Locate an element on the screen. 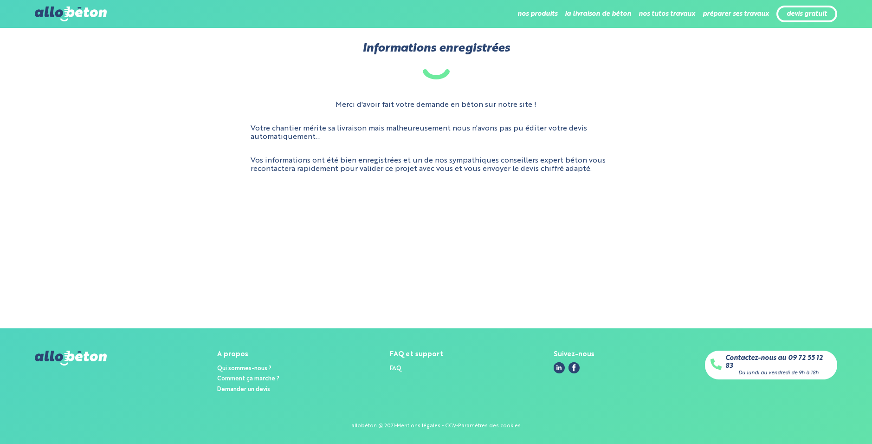 This screenshot has height=444, width=872. li: la livraison de béton is located at coordinates (598, 14).